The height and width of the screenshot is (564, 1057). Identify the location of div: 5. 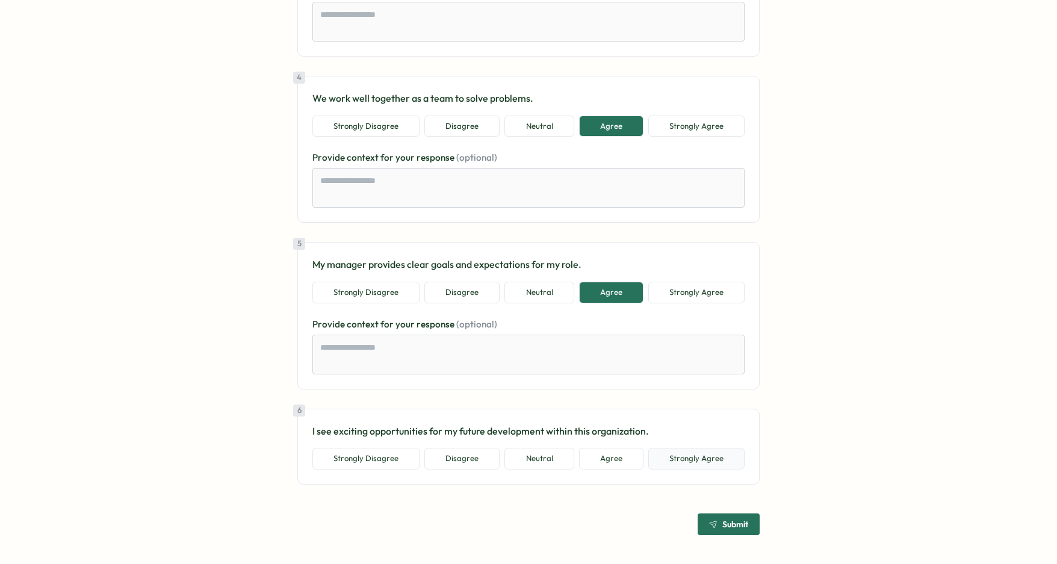
(299, 244).